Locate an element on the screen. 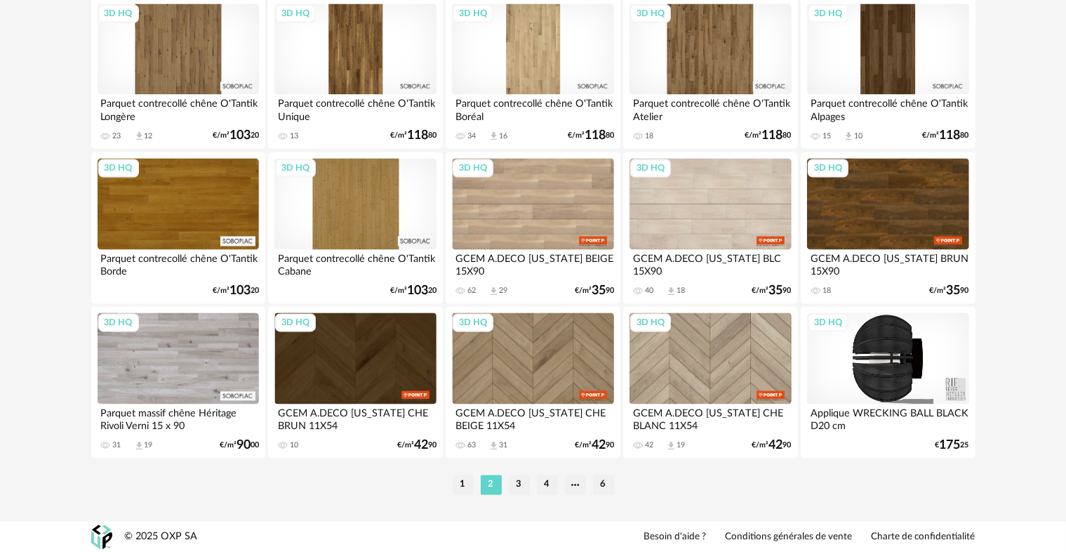 The width and height of the screenshot is (1066, 552). a: 3D HQ Parquet contrecollé chêne O'Tantik Cabane €/m²10320 is located at coordinates (355, 227).